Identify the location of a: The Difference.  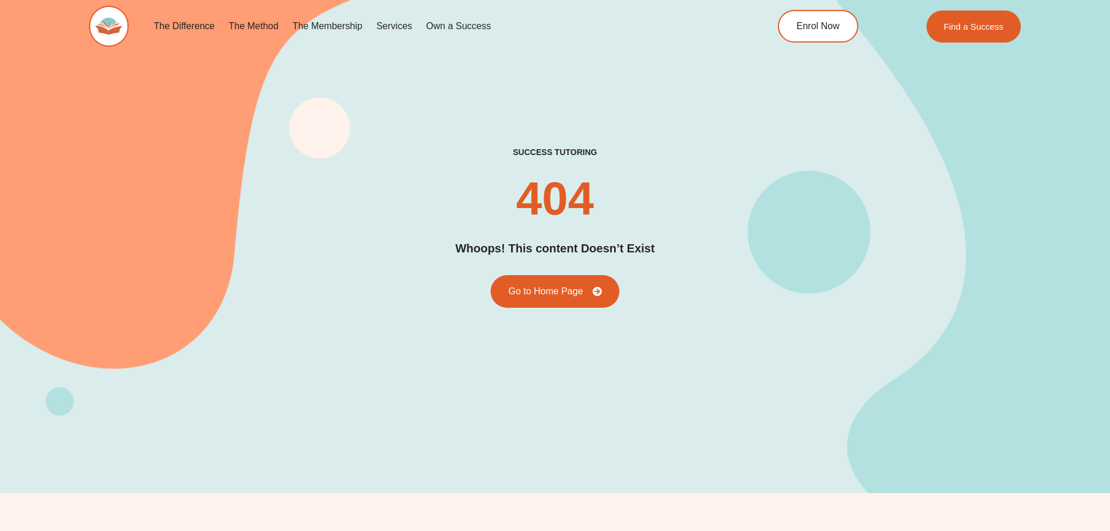
(184, 26).